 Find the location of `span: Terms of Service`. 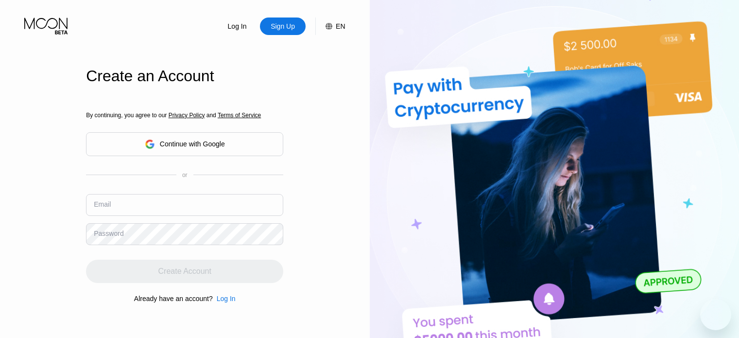

span: Terms of Service is located at coordinates (239, 115).